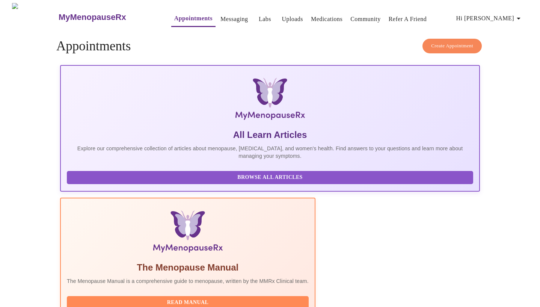 The height and width of the screenshot is (307, 540). Describe the element at coordinates (187, 233) in the screenshot. I see `img: Menopause Manual` at that location.